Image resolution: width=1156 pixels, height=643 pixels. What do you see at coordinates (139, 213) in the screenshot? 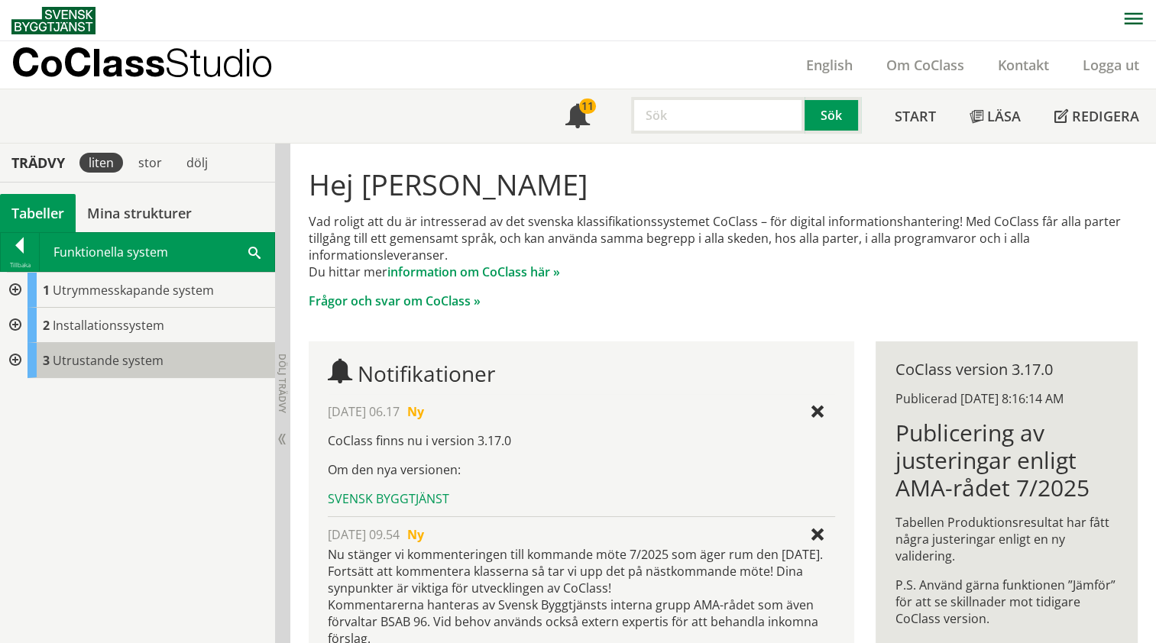
I see `a: Mina strukturer` at bounding box center [139, 213].